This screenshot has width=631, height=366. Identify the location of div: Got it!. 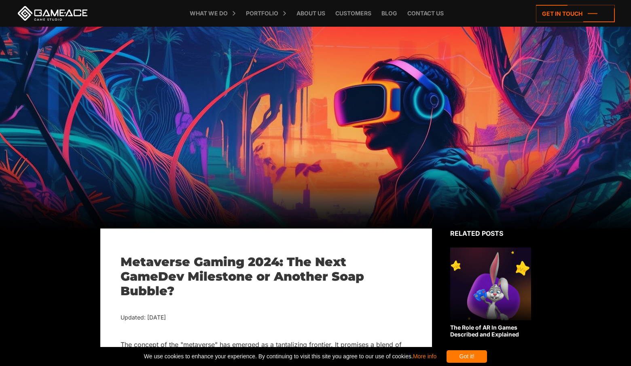
(467, 356).